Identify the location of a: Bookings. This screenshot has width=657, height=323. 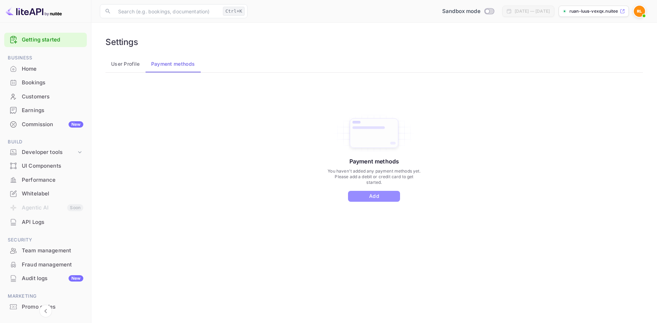
(45, 82).